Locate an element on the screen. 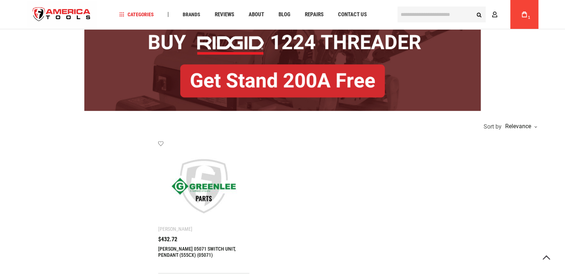 Image resolution: width=565 pixels, height=277 pixels. span: Sort by is located at coordinates (493, 127).